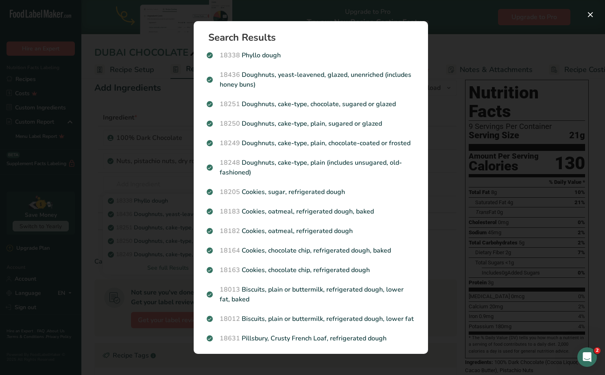 The width and height of the screenshot is (605, 375). I want to click on p: Biscuits, plain or buttermilk, refrigerated dough, lower fat, baked, so click(311, 294).